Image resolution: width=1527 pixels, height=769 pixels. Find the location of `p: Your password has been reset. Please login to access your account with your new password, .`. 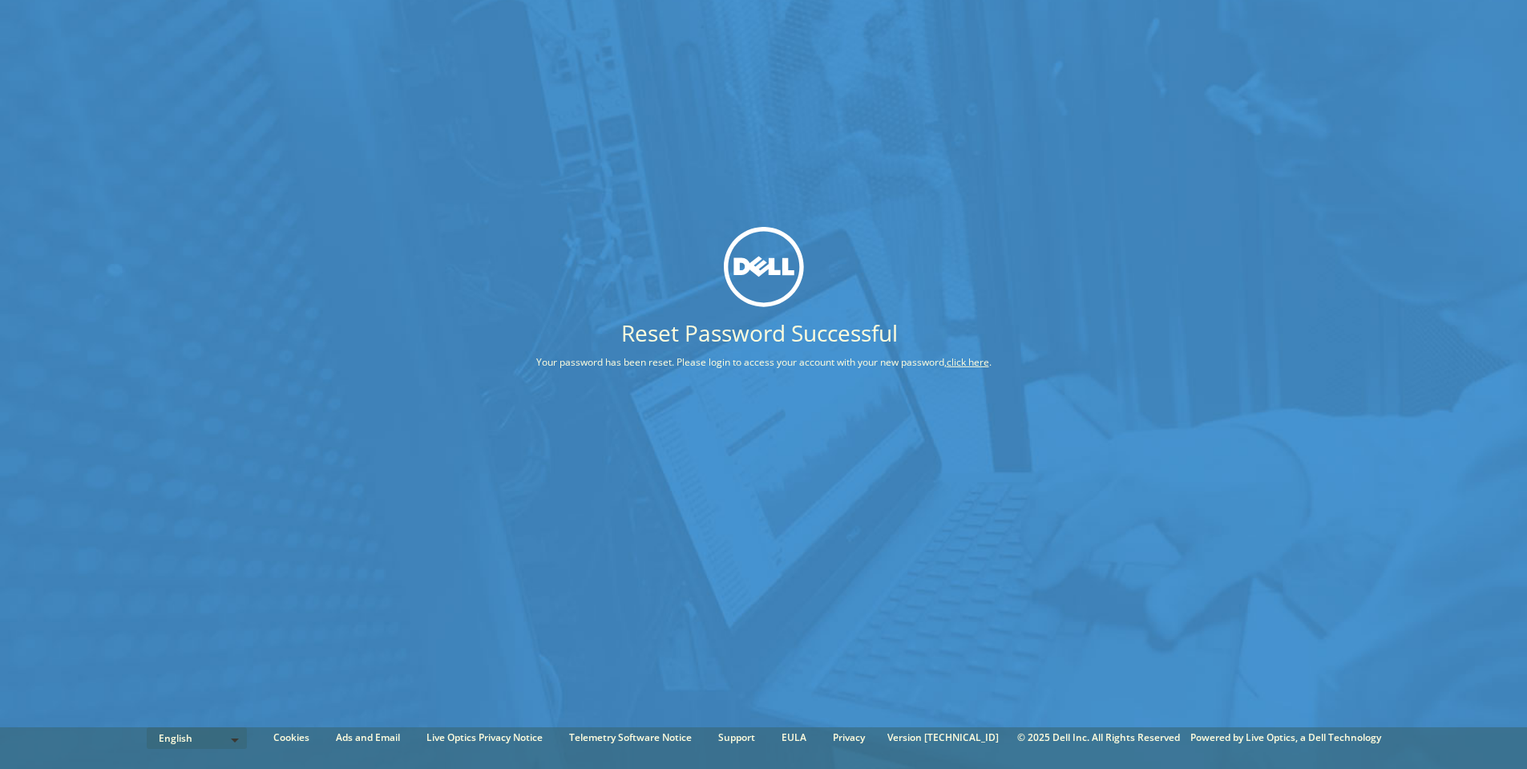

p: Your password has been reset. Please login to access your account with your new password, . is located at coordinates (764, 362).